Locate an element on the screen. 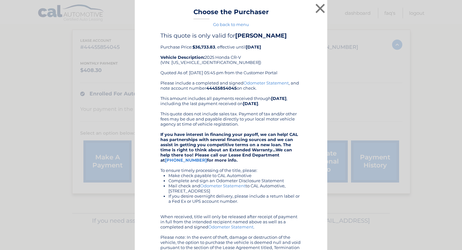  strong: Vehicle Description: is located at coordinates (182, 57).